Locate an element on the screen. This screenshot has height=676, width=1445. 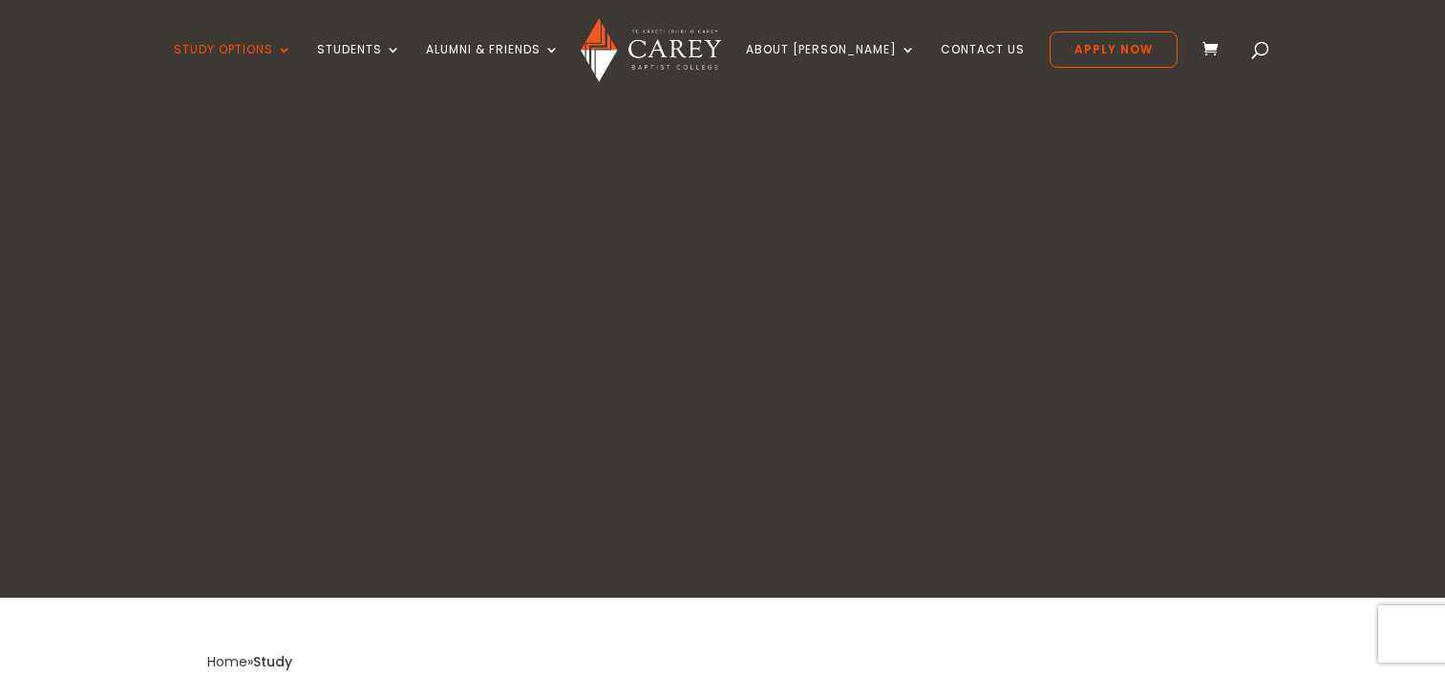
a: Contact Us is located at coordinates (983, 65).